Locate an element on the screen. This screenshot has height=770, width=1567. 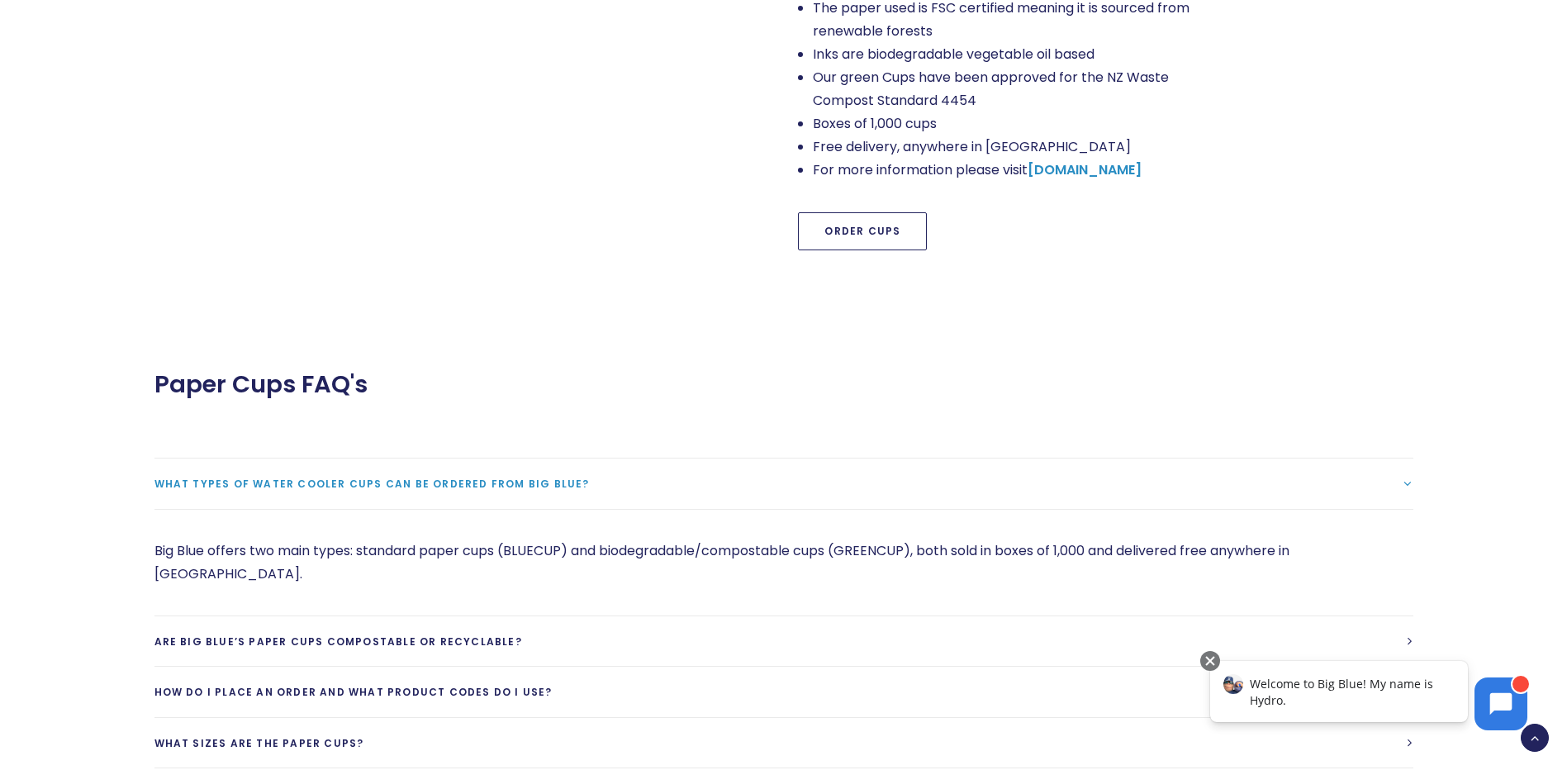
span: Welcome to Big Blue! My name is Hydro. is located at coordinates (149, 44).